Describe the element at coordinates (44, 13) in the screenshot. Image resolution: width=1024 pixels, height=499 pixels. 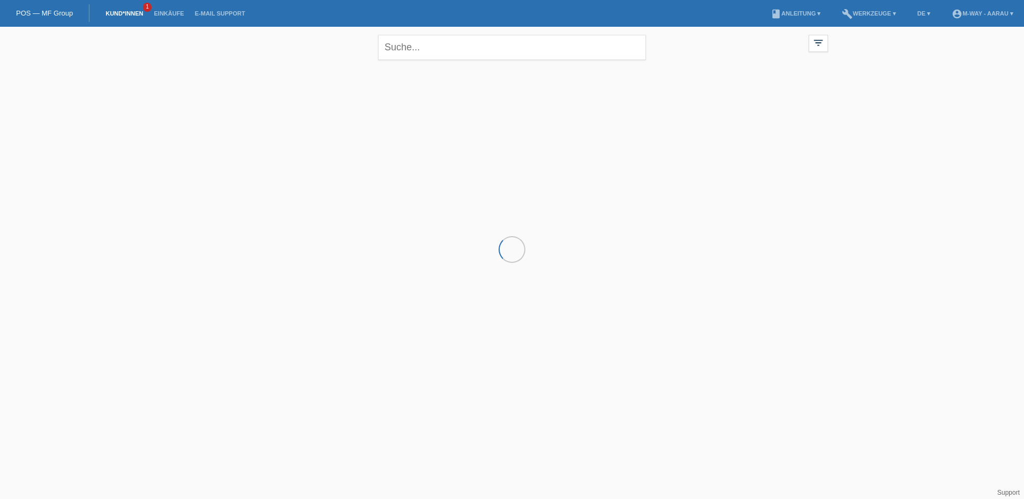
I see `a: POS — MF Group` at that location.